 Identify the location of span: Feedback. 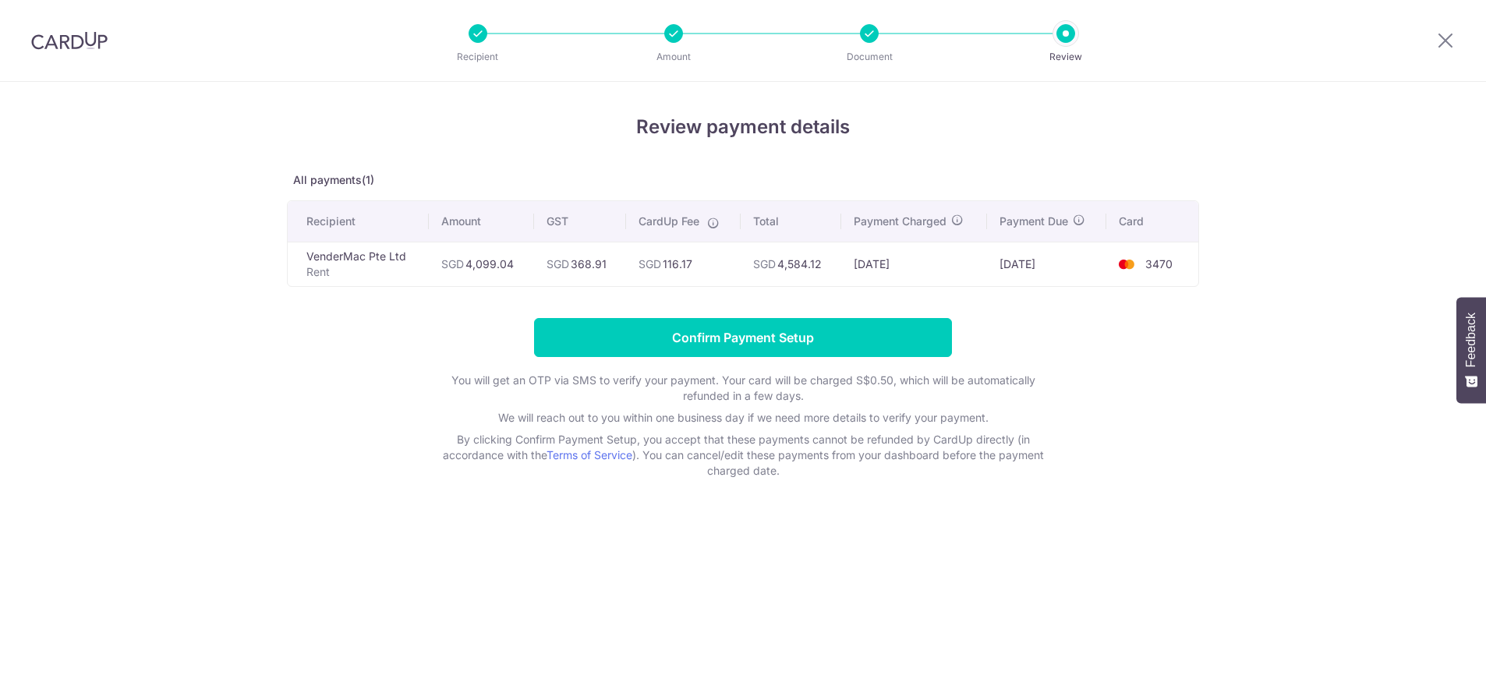
(1471, 340).